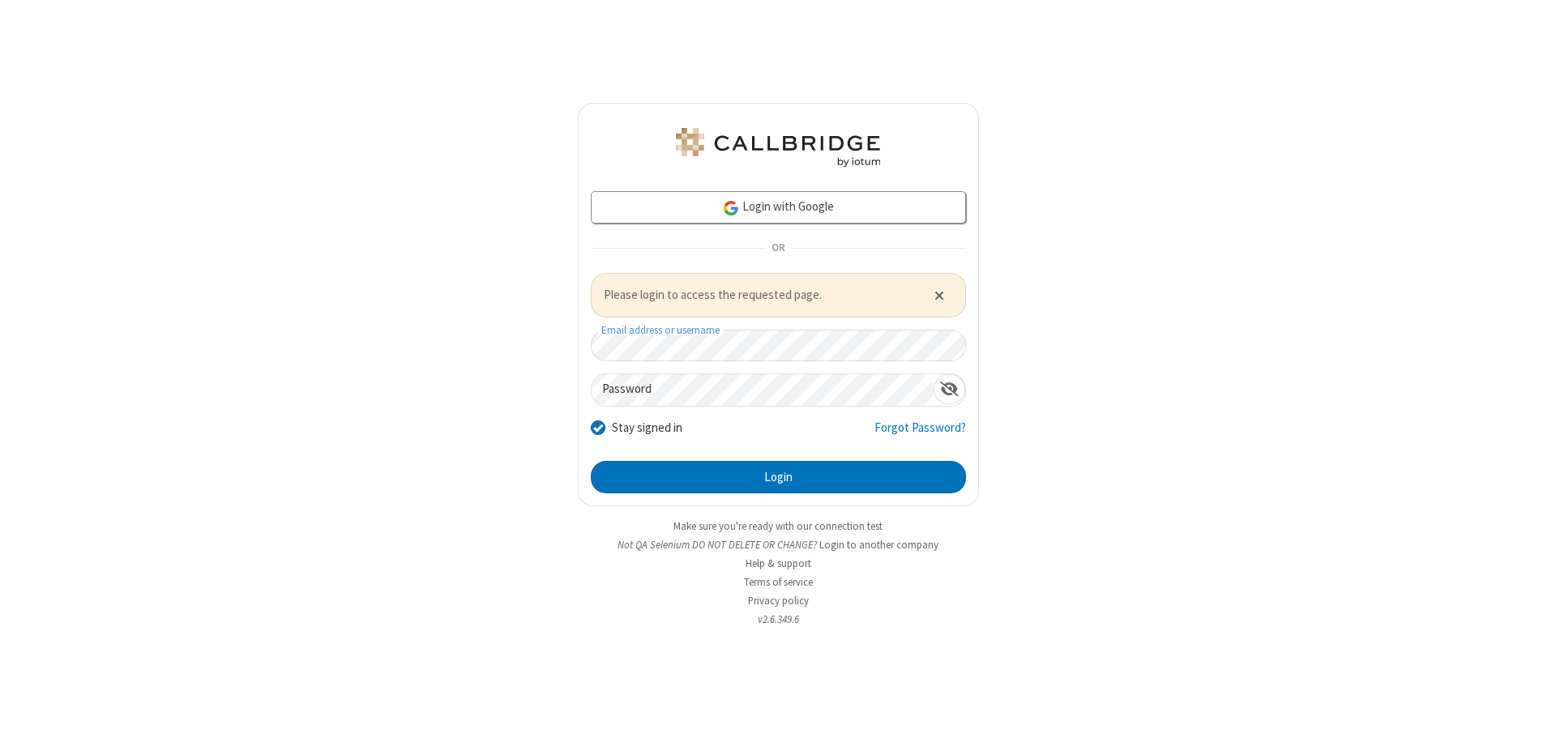 The height and width of the screenshot is (742, 1556). What do you see at coordinates (778, 249) in the screenshot?
I see `span: OR` at bounding box center [778, 249].